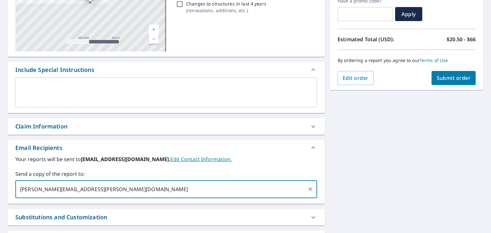 The image size is (491, 233). I want to click on button: Clear, so click(310, 189).